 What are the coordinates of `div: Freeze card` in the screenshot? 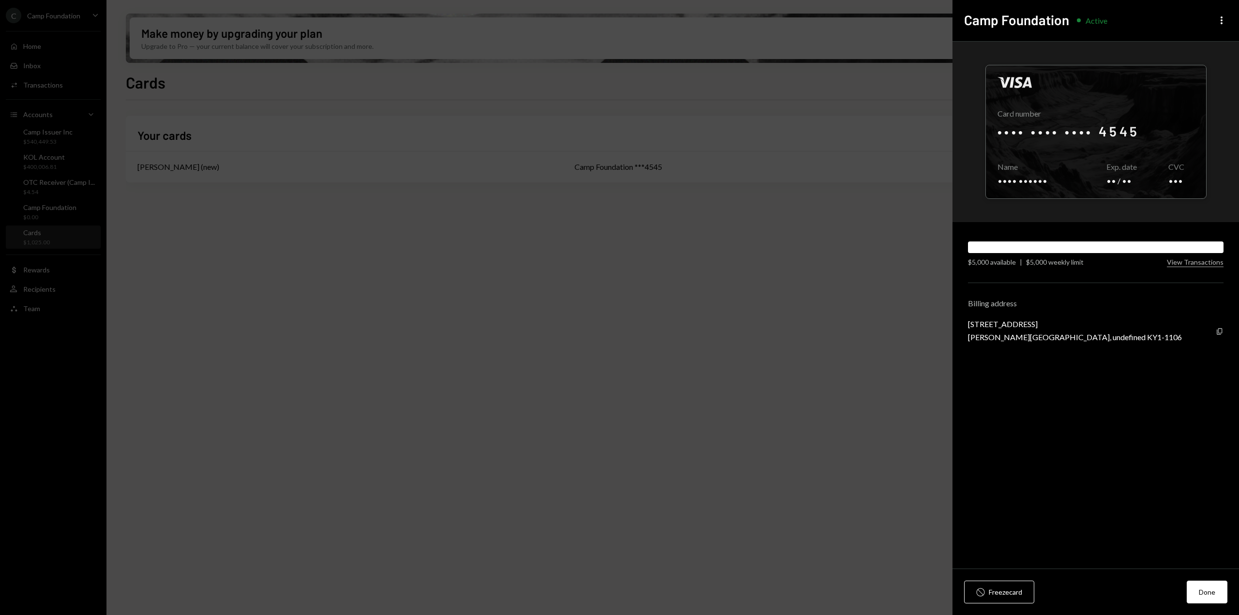 It's located at (1005, 592).